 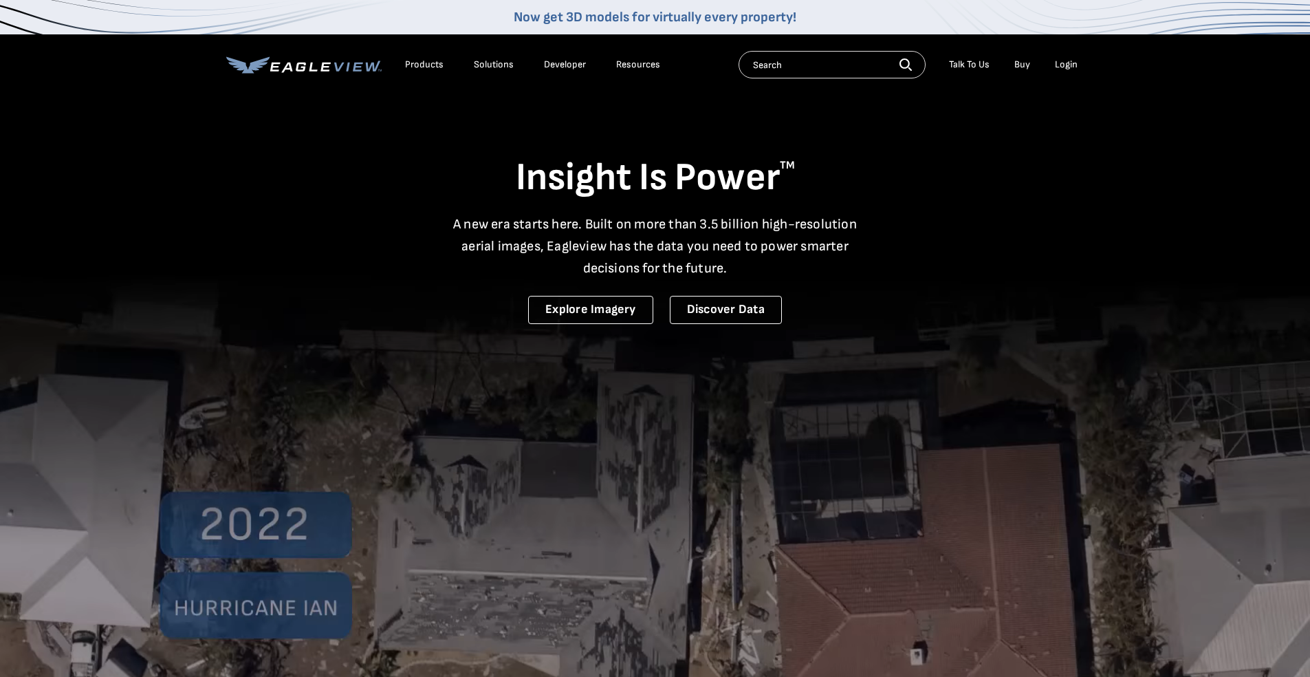 I want to click on div: Solutions, so click(x=494, y=65).